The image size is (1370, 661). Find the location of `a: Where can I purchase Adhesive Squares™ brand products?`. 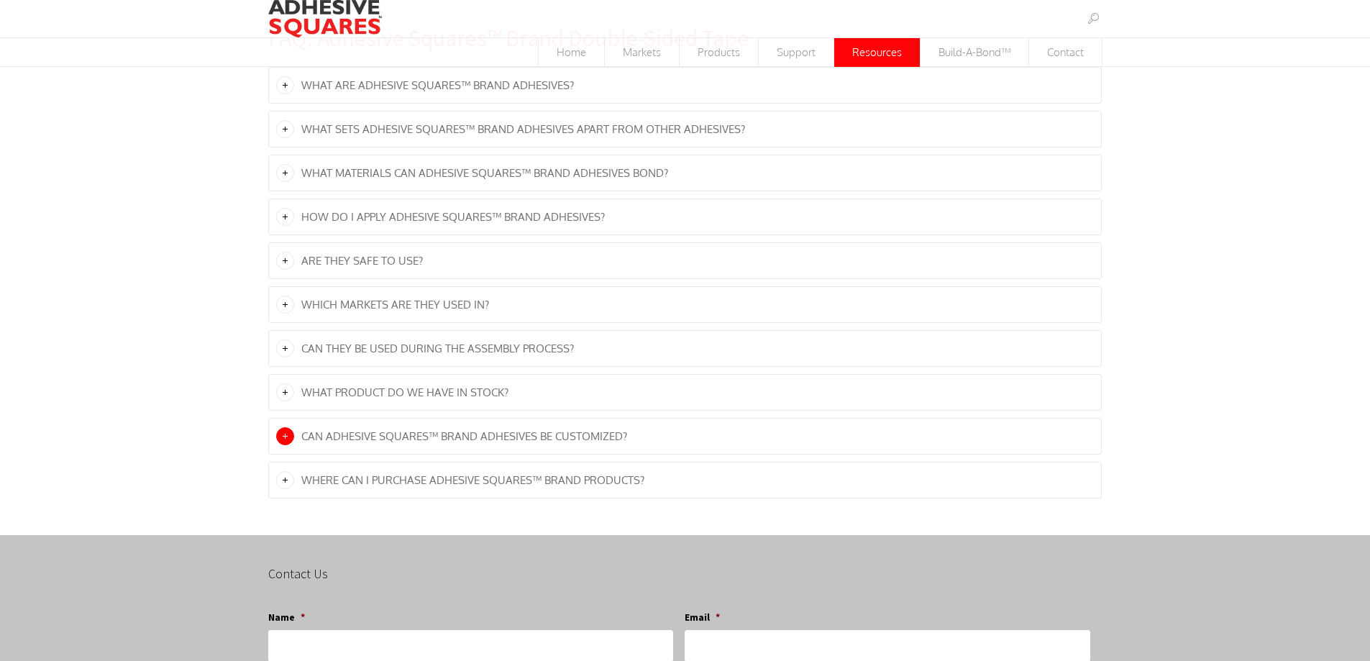

a: Where can I purchase Adhesive Squares™ brand products? is located at coordinates (685, 480).